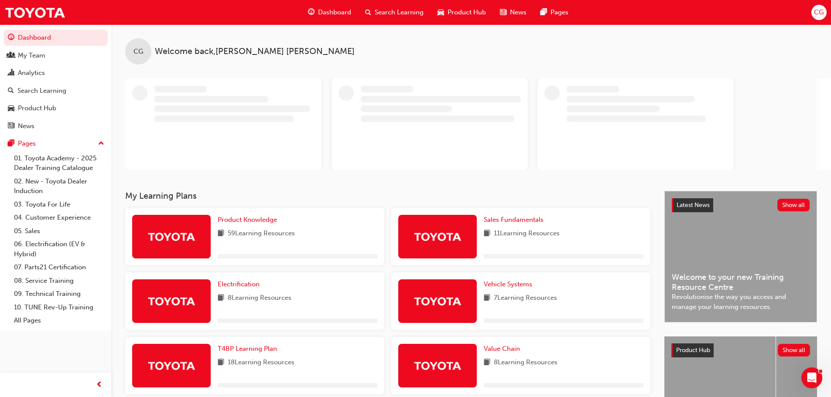 Image resolution: width=831 pixels, height=397 pixels. I want to click on a: guage-iconDashboard, so click(329, 12).